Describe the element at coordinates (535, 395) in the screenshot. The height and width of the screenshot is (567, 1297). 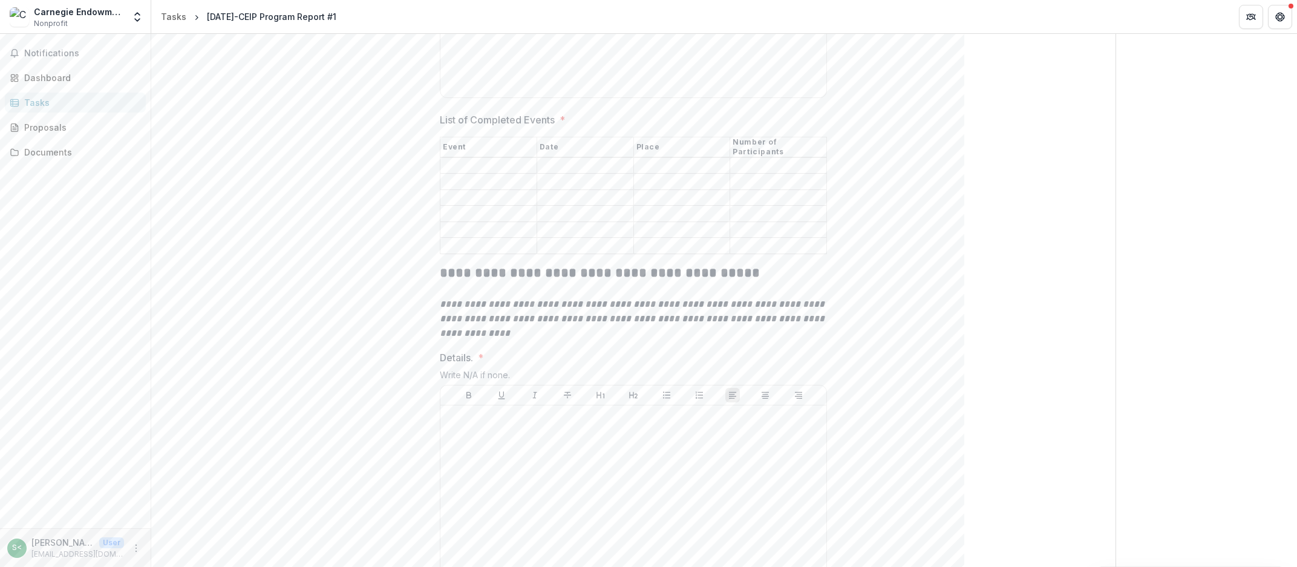
I see `button: Italicize` at that location.